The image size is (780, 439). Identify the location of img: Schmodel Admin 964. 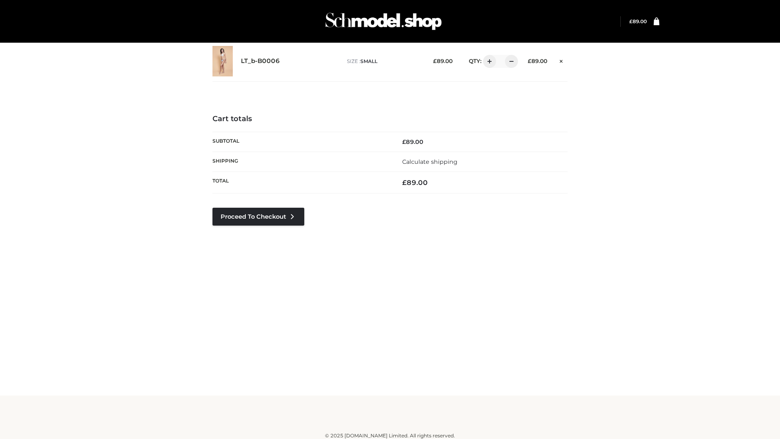
(384, 21).